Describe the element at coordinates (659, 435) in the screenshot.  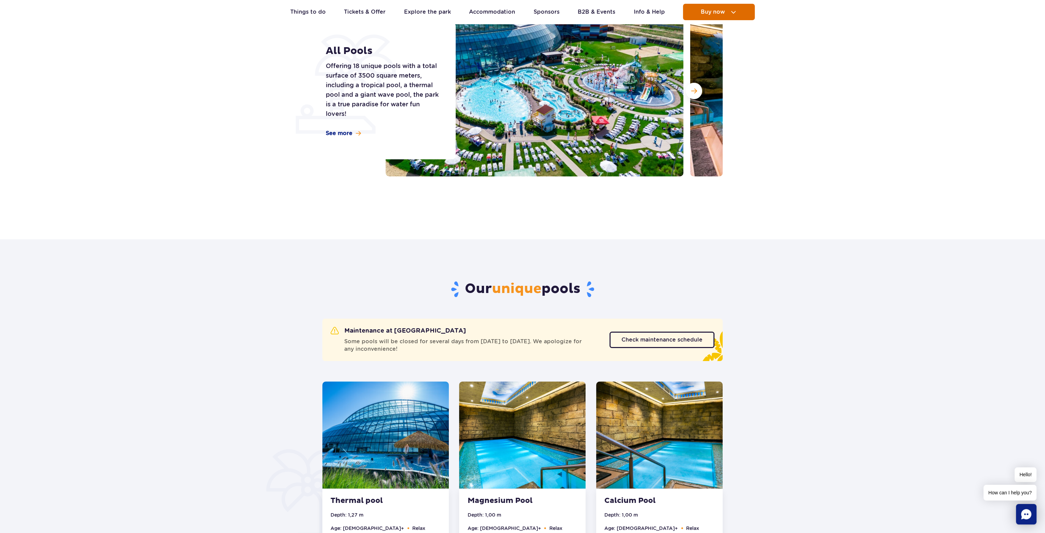
I see `img: Calcium Pool` at that location.